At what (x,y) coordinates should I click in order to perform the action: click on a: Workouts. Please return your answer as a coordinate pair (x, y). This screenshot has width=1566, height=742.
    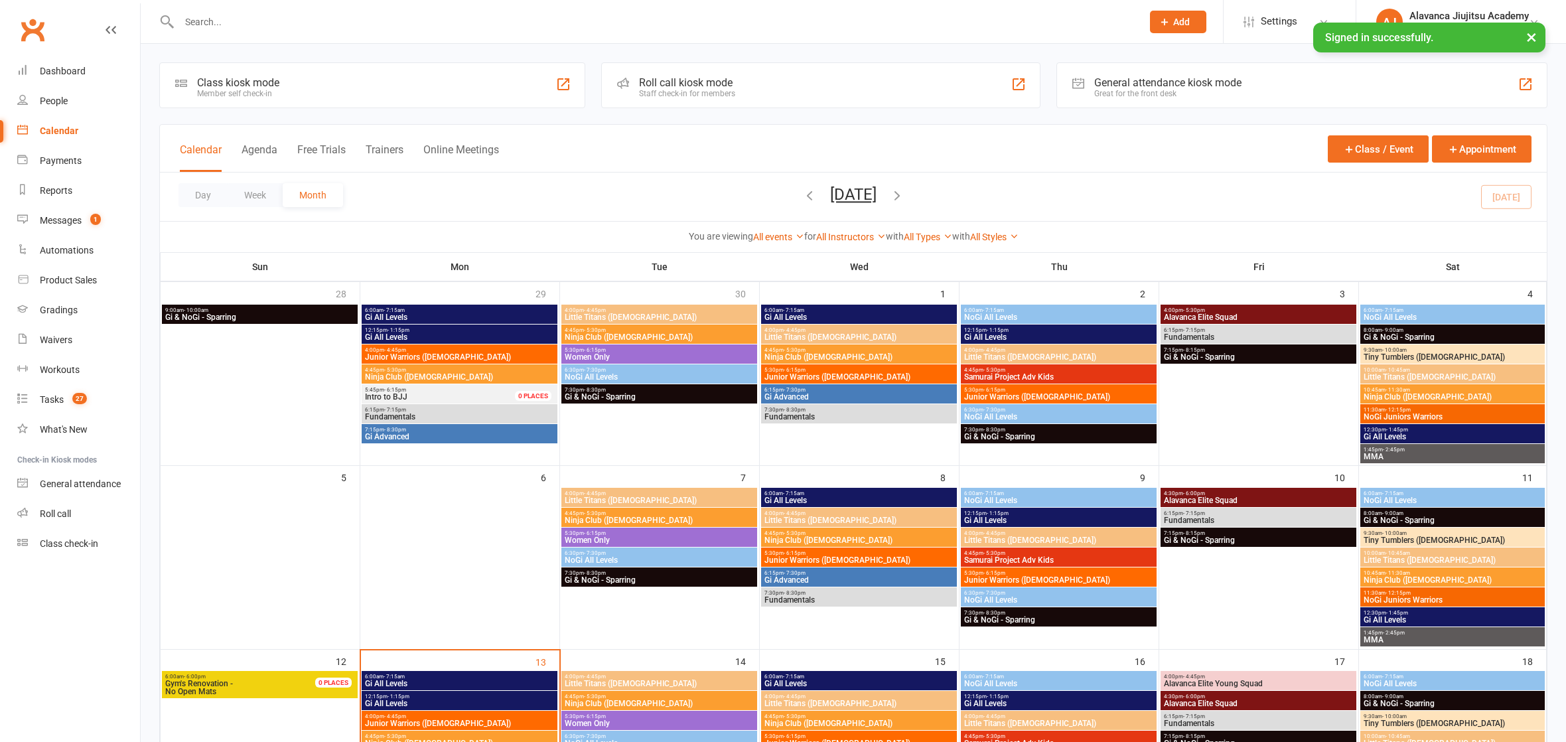
    Looking at the image, I should click on (78, 370).